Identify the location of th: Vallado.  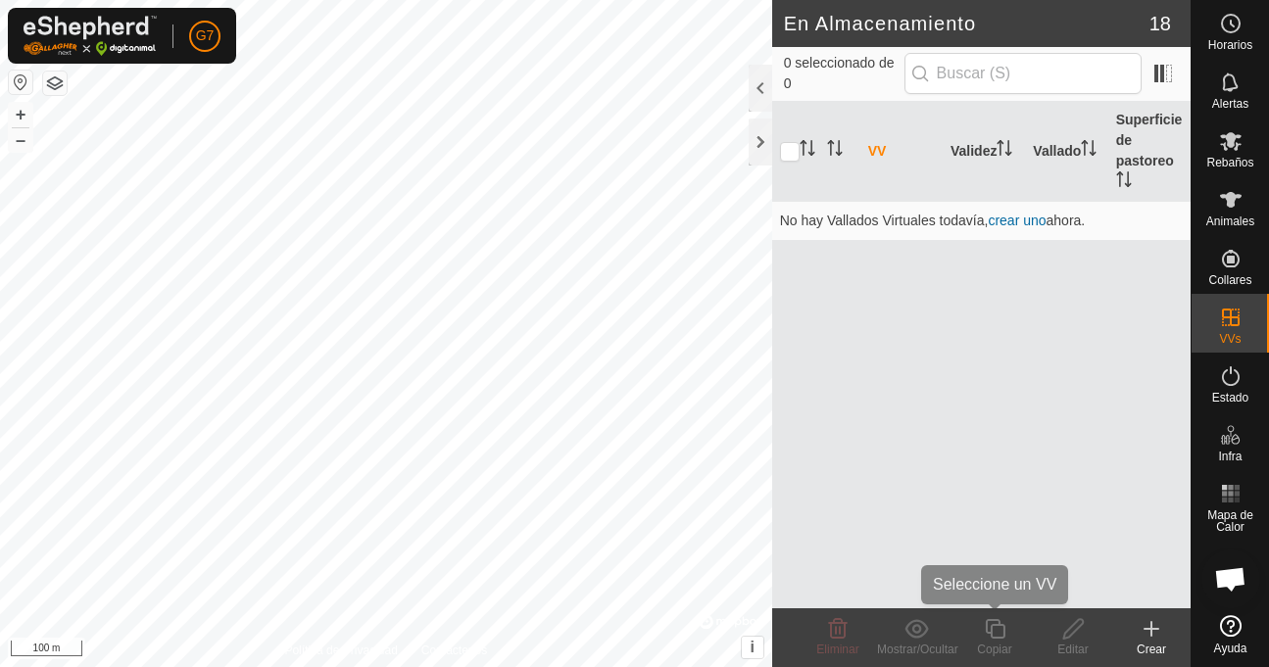
(1066, 152).